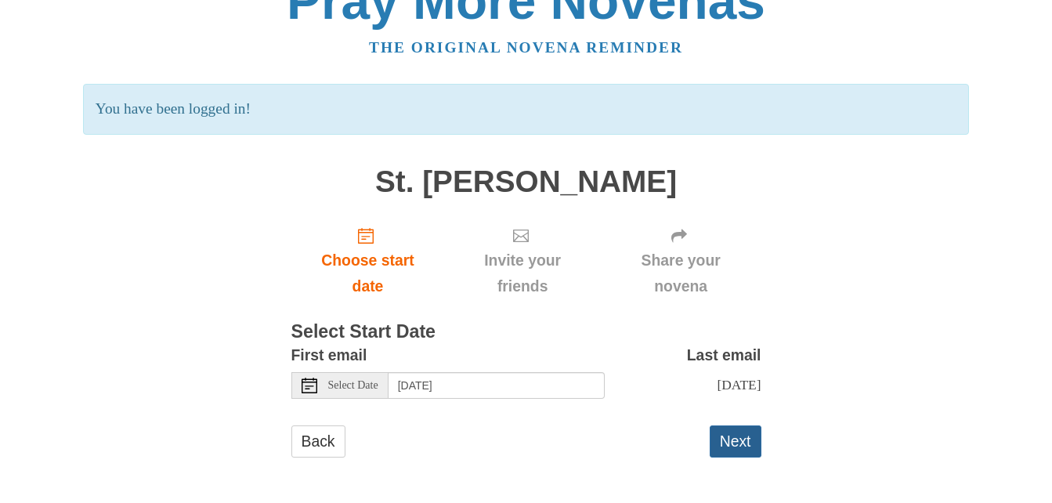 This screenshot has height=503, width=1052. Describe the element at coordinates (318, 441) in the screenshot. I see `a: Back` at that location.